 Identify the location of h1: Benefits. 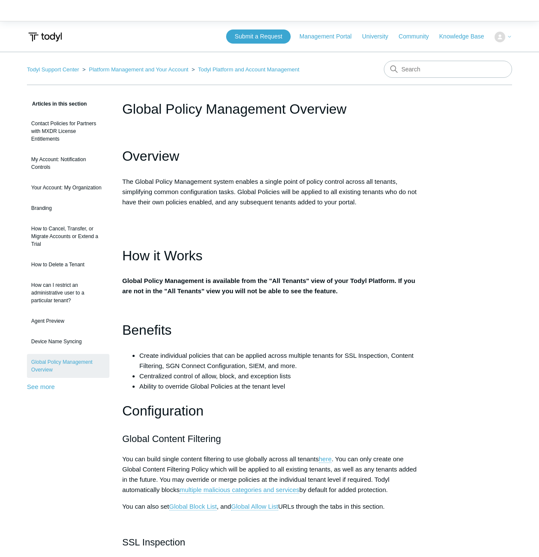
(269, 330).